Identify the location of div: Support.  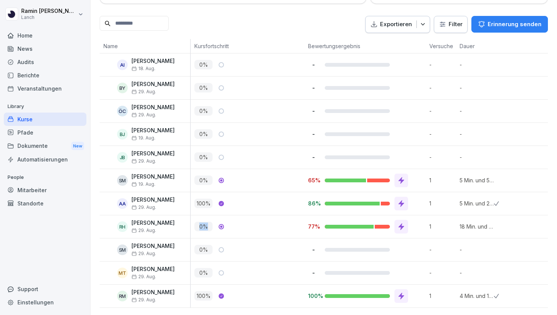
(45, 289).